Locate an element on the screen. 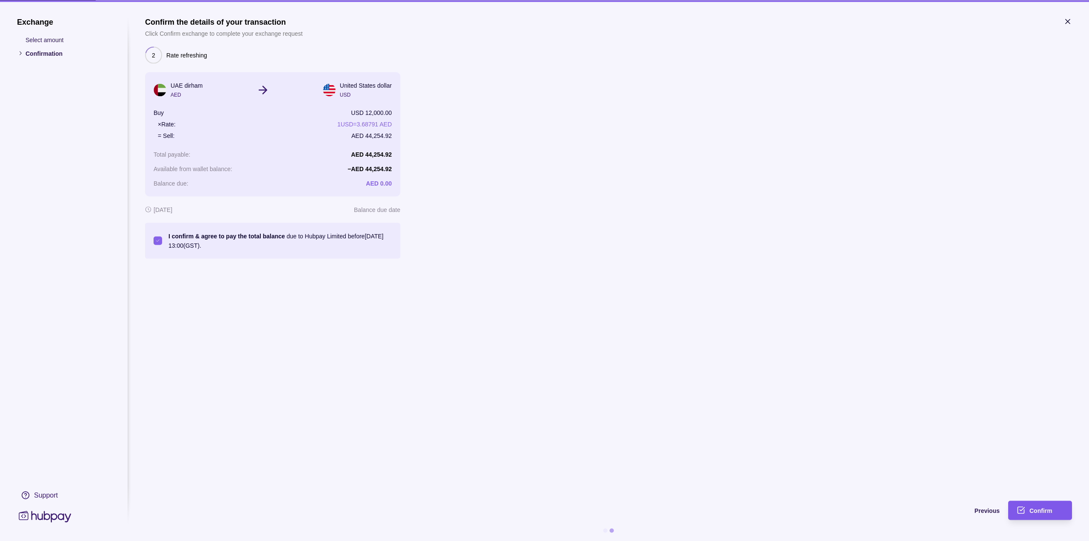  p: Click Confirm exchange to complete your exchange request is located at coordinates (224, 33).